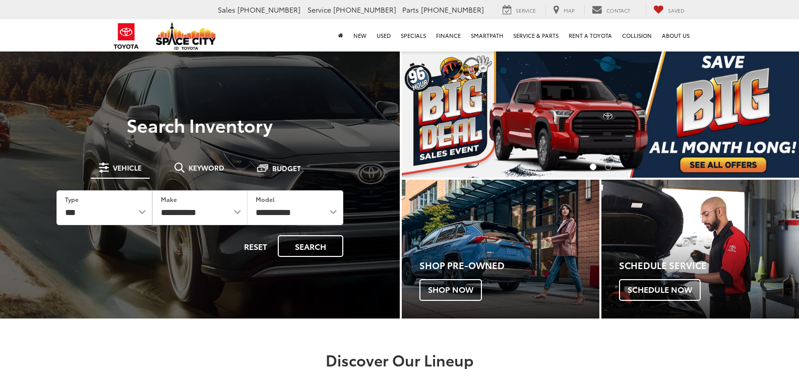  I want to click on label: Make, so click(169, 199).